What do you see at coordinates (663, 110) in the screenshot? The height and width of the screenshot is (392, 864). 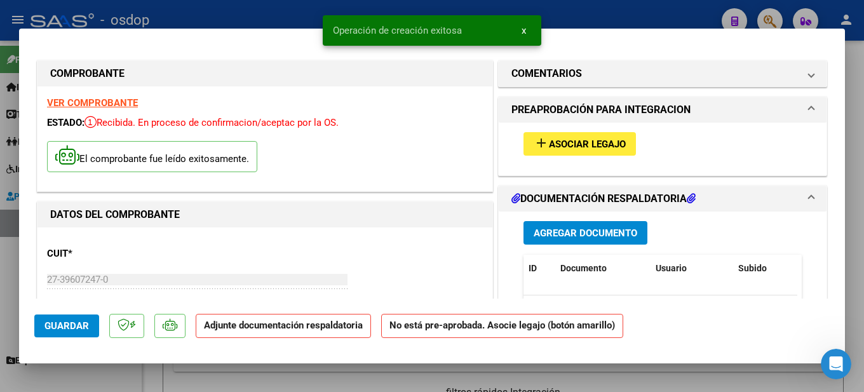 I see `mat-expansion-panel-header: PREAPROBACIÓN PARA INTEGRACION` at bounding box center [663, 110].